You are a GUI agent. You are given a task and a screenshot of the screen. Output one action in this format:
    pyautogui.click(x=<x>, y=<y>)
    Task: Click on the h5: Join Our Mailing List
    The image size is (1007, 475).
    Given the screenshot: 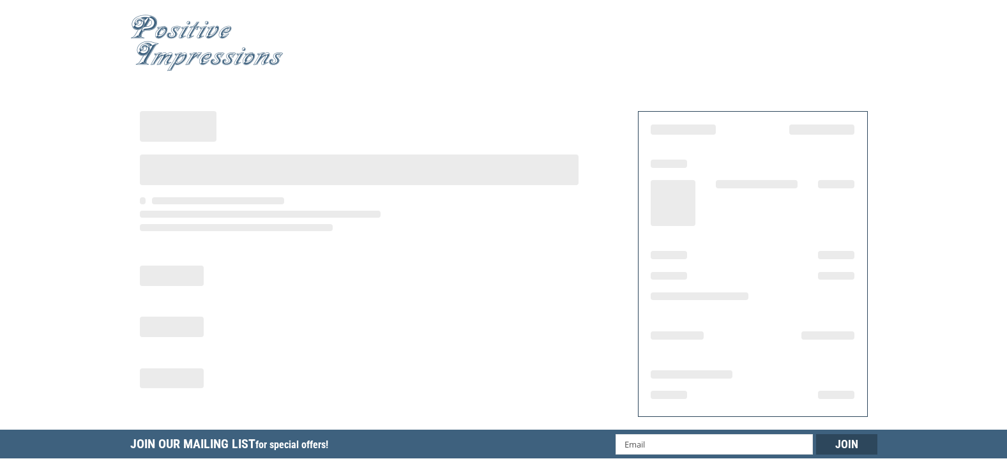 What is the action you would take?
    pyautogui.click(x=232, y=446)
    